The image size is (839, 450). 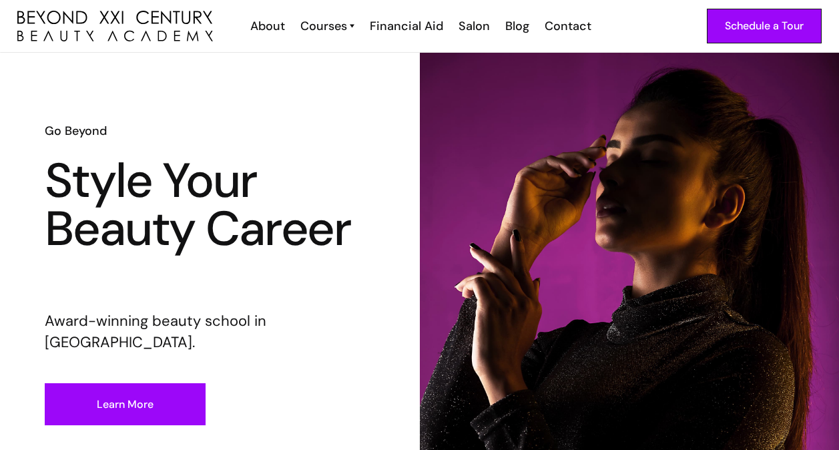 I want to click on a: Salon, so click(x=473, y=26).